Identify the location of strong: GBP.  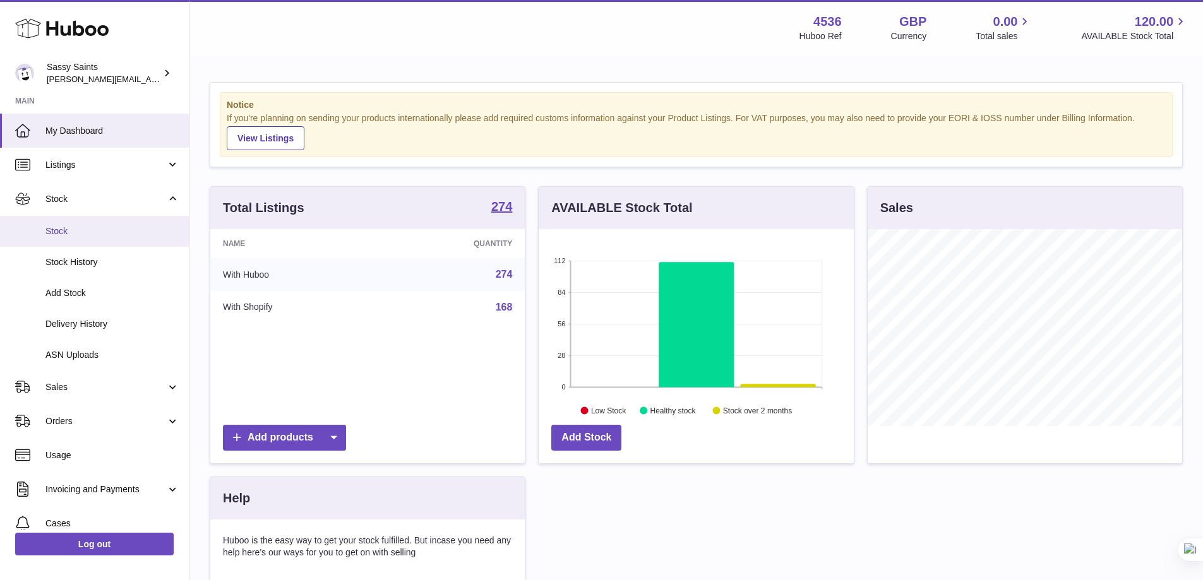
(913, 21).